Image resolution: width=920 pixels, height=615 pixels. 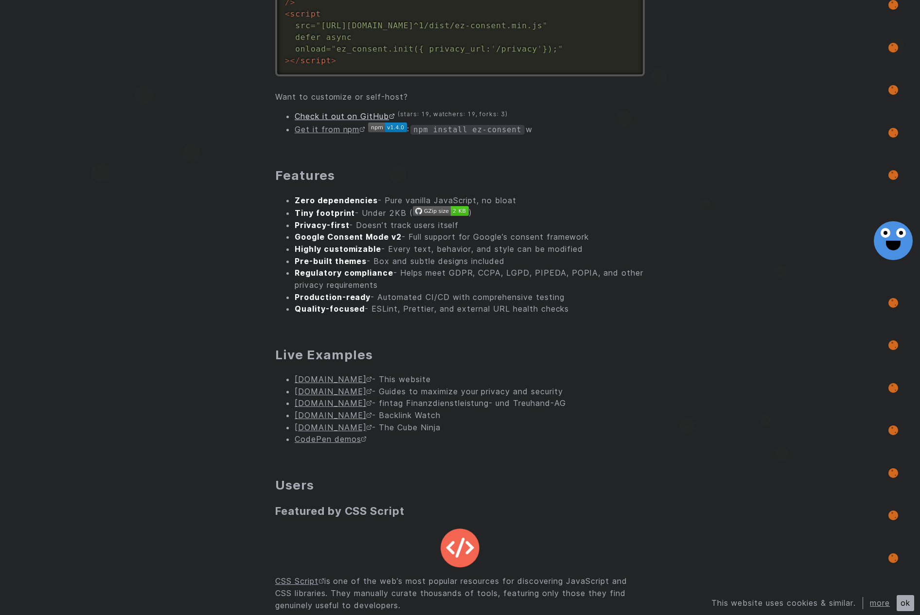 I want to click on div: This website uses cookies & similar., so click(x=787, y=603).